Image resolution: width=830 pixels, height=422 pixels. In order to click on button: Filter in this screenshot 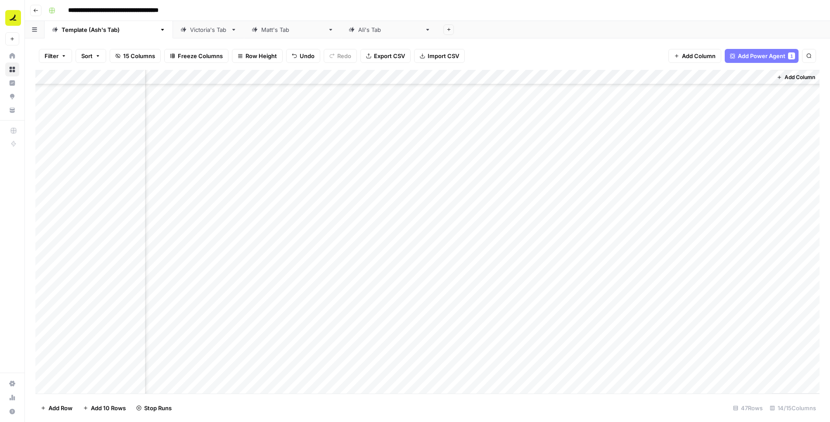, I will do `click(55, 56)`.